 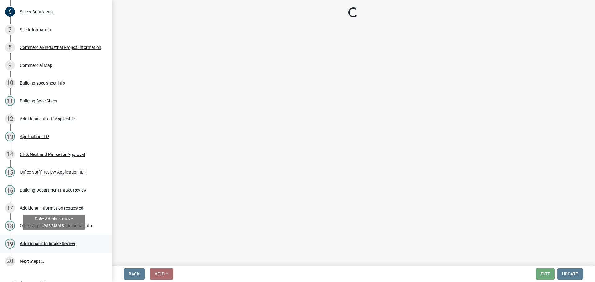 I want to click on div: Office Application with Additional Info, so click(x=56, y=226).